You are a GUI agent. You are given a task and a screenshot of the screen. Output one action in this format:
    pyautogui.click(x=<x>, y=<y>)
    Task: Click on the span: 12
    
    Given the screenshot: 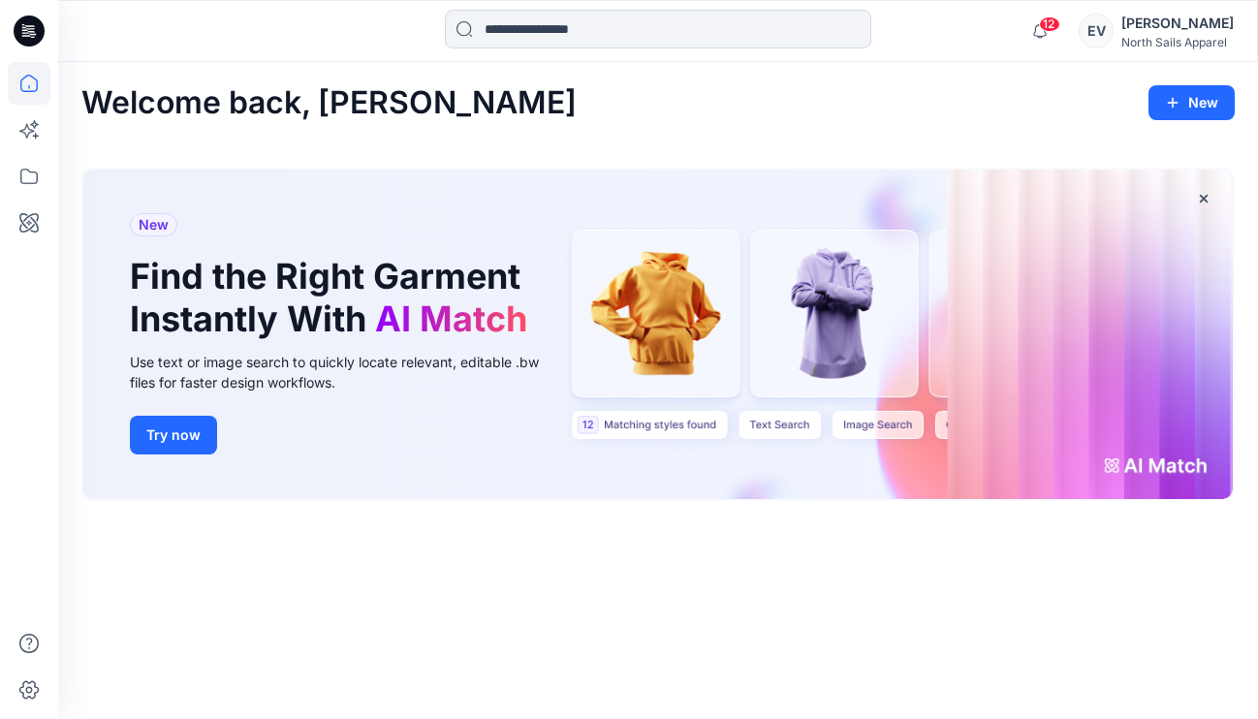 What is the action you would take?
    pyautogui.click(x=1050, y=24)
    